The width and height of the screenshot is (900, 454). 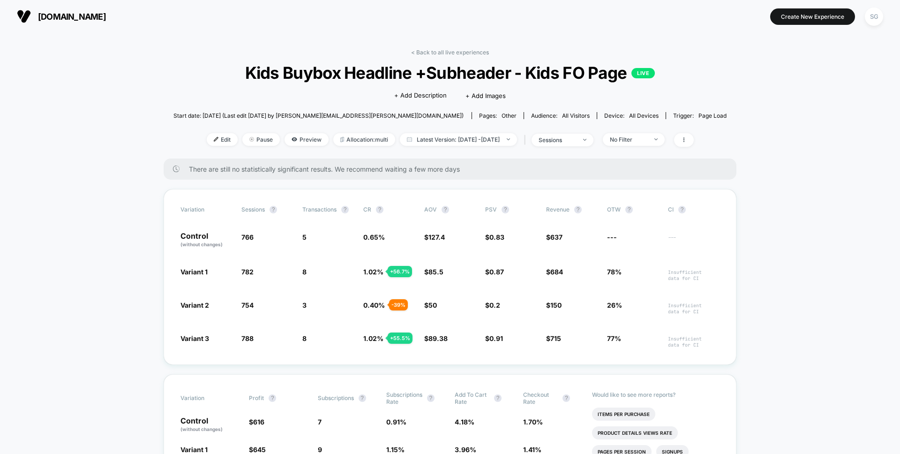 I want to click on span: Variant 2, so click(x=194, y=305).